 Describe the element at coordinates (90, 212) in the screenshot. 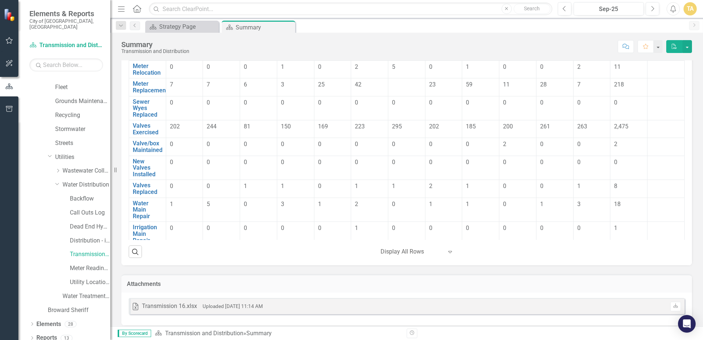

I see `a: Call Outs Log` at that location.